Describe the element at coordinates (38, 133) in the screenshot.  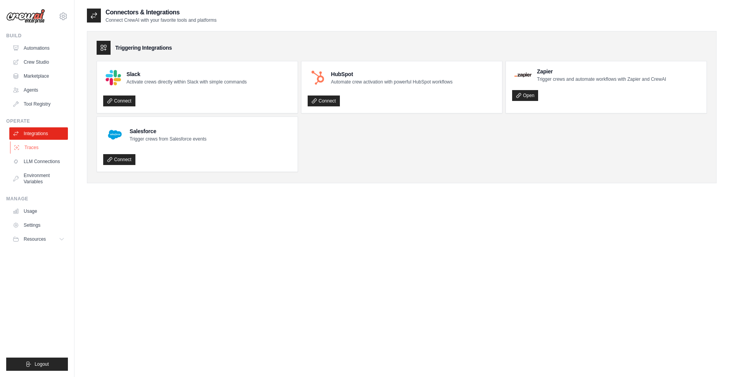
I see `a: Integrations` at that location.